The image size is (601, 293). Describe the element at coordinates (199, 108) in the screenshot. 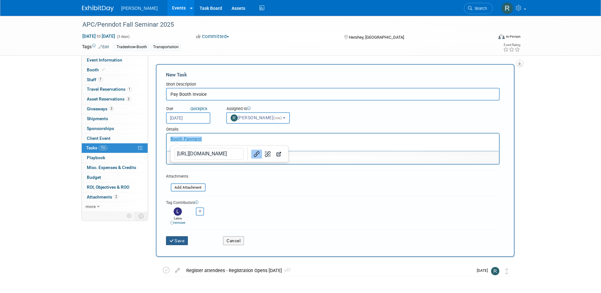

I see `a: Quickpick` at that location.